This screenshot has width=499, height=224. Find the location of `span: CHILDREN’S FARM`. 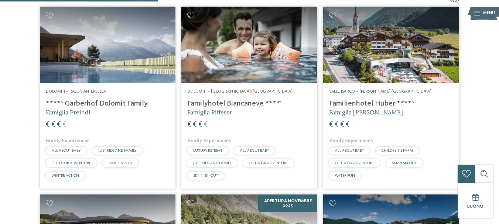

span: CHILDREN’S FARM is located at coordinates (397, 151).